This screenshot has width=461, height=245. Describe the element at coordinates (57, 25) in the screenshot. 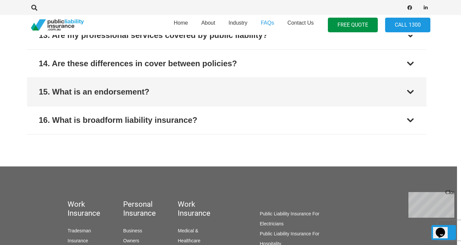

I see `a: pli_logotransparent` at that location.